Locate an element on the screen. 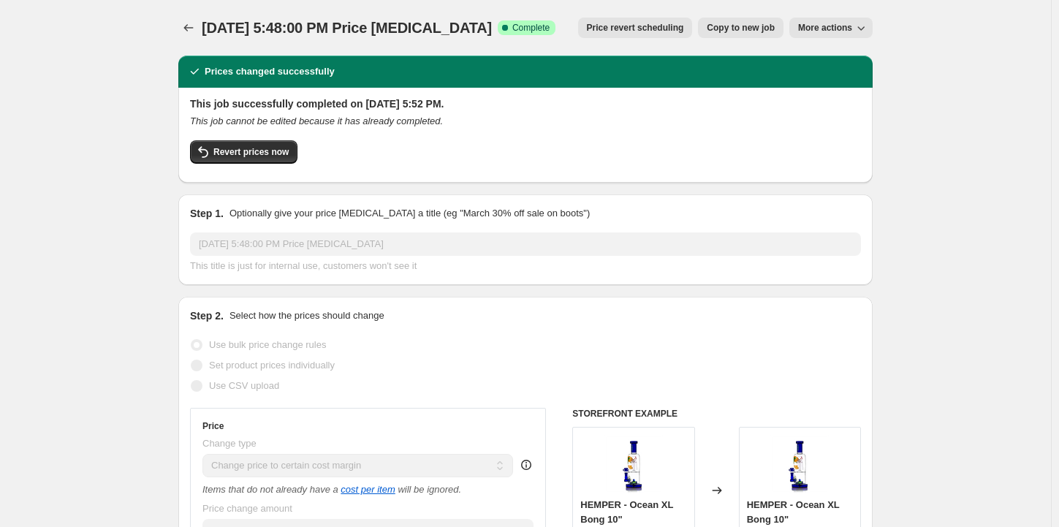  span: Set product prices individually is located at coordinates (272, 365).